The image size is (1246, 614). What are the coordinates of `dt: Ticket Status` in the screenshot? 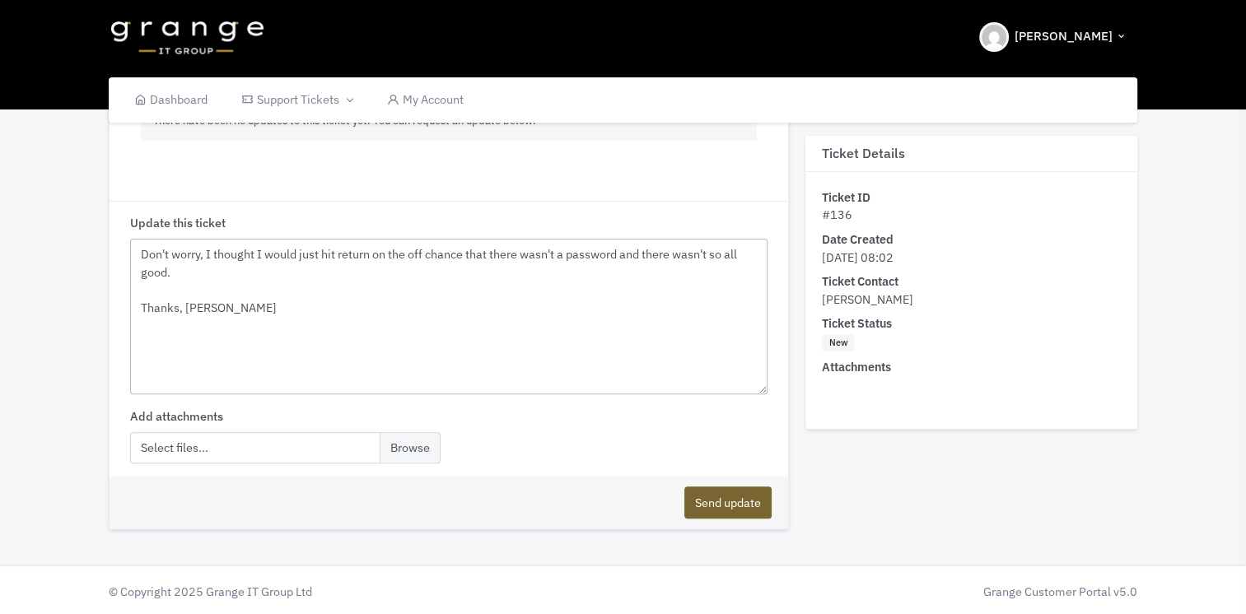 It's located at (971, 324).